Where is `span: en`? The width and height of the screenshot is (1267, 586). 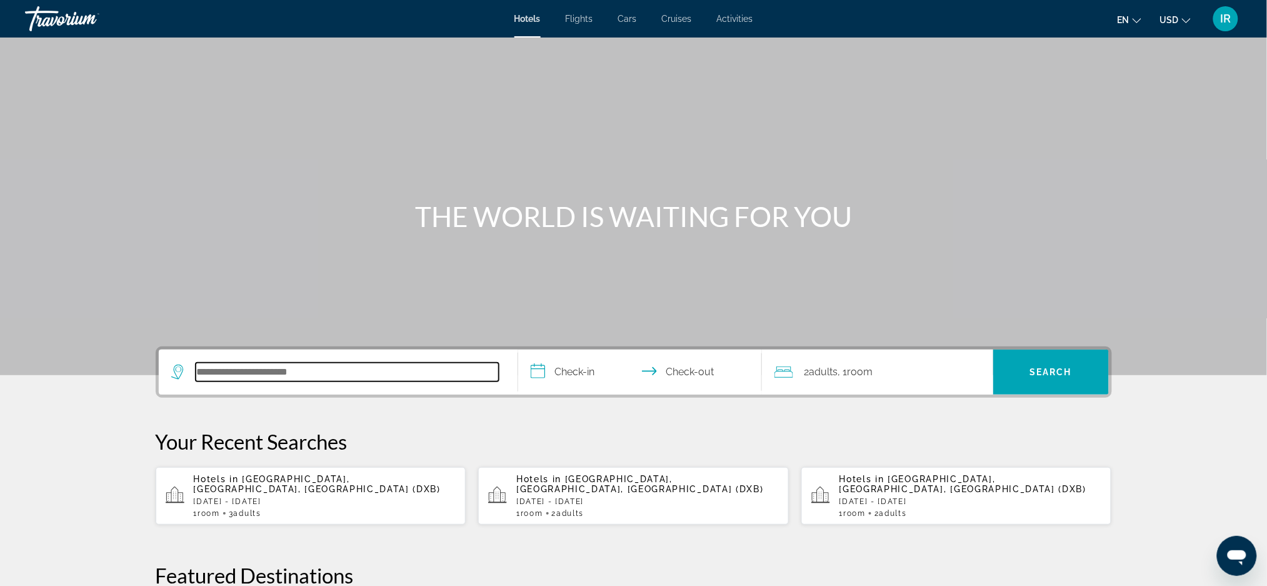 span: en is located at coordinates (1123, 20).